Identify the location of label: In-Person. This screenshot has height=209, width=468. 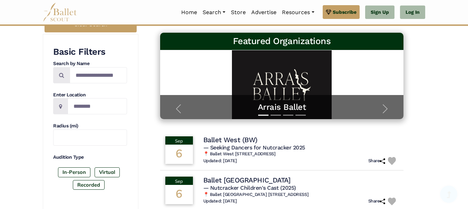
(74, 172).